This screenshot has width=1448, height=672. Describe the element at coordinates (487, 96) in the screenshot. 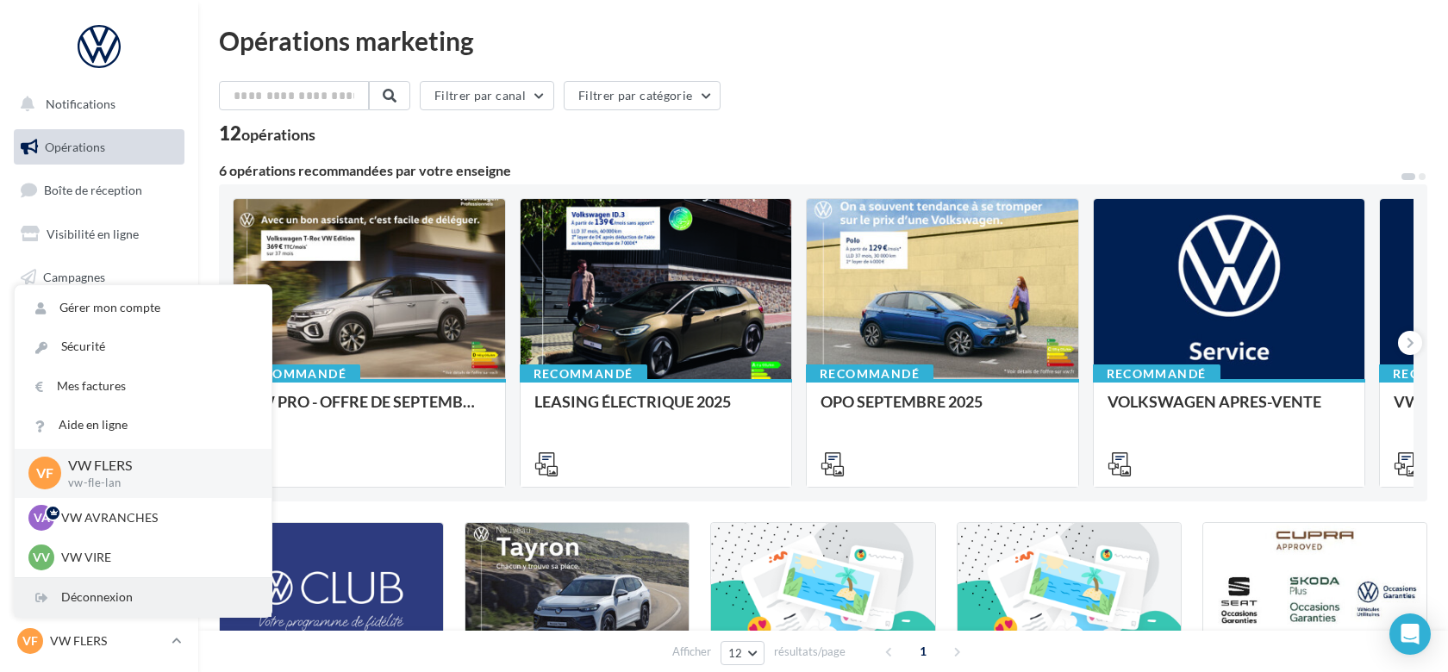

I see `button: Filtrer par canal` at that location.